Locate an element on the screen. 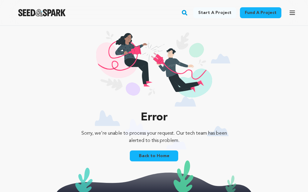  img: Seed&Spark Logo Dark Mode is located at coordinates (42, 13).